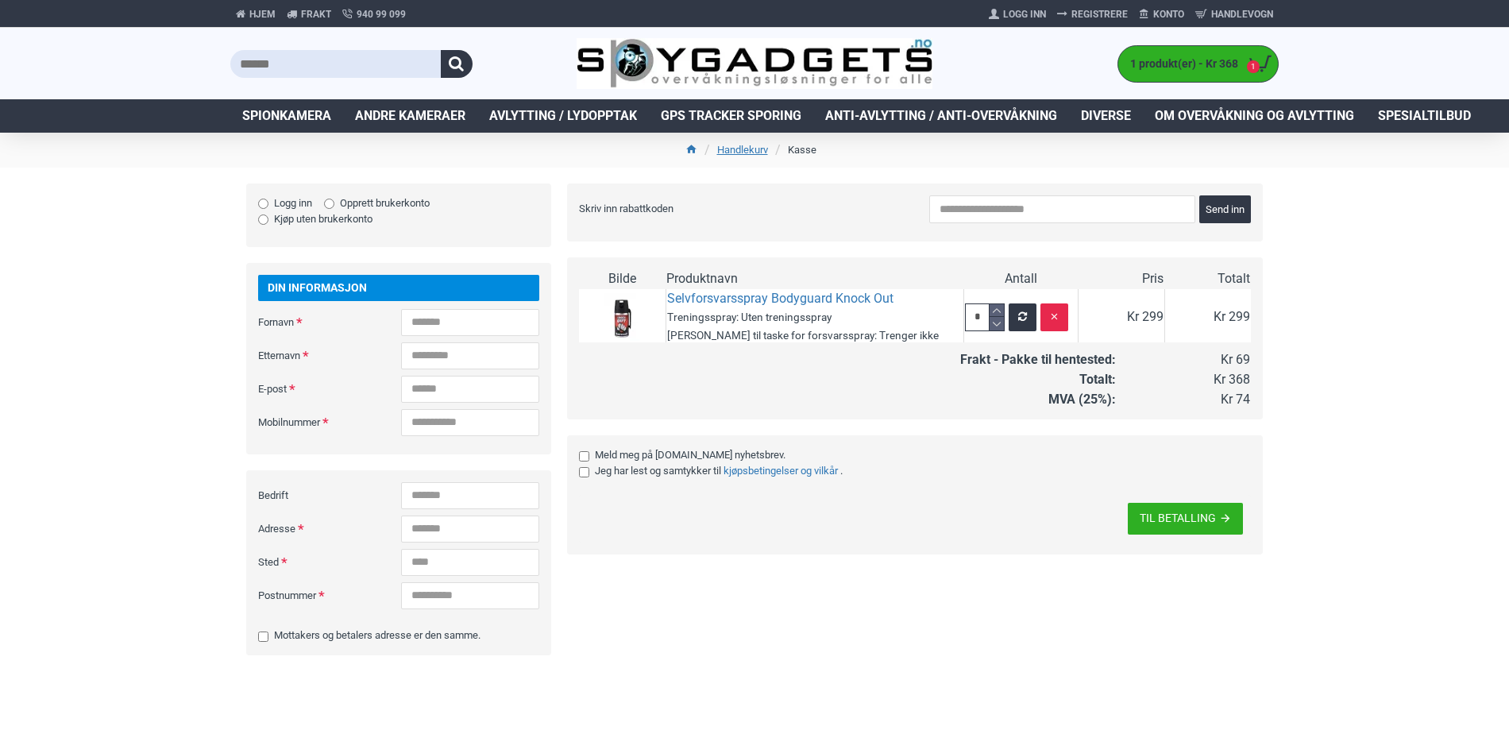 The image size is (1509, 734). What do you see at coordinates (263, 203) in the screenshot?
I see `input: Logg inn` at bounding box center [263, 203].